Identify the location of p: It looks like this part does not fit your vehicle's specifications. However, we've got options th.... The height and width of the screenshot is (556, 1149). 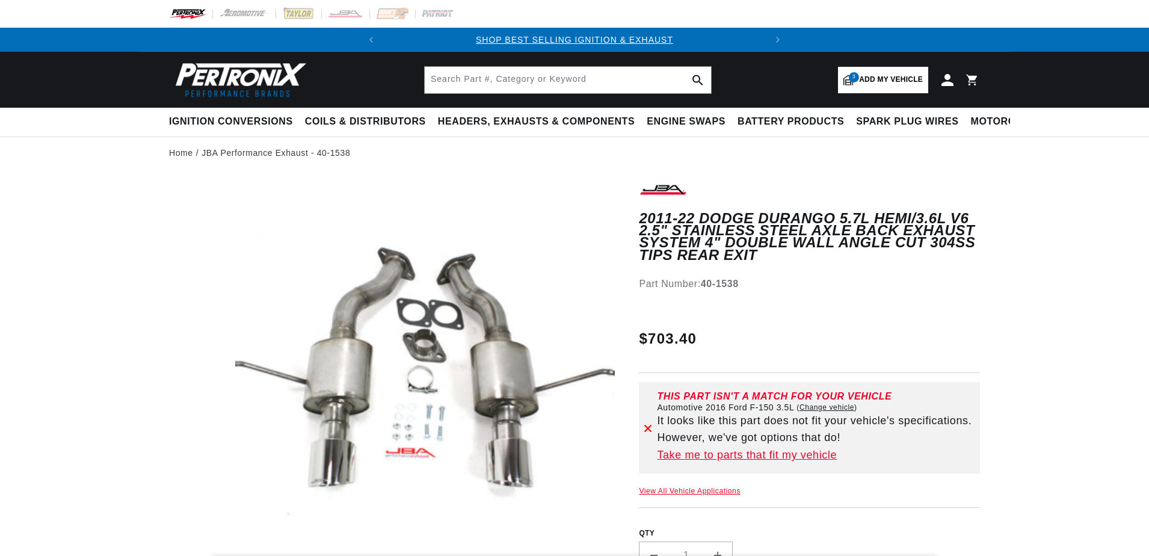
(816, 429).